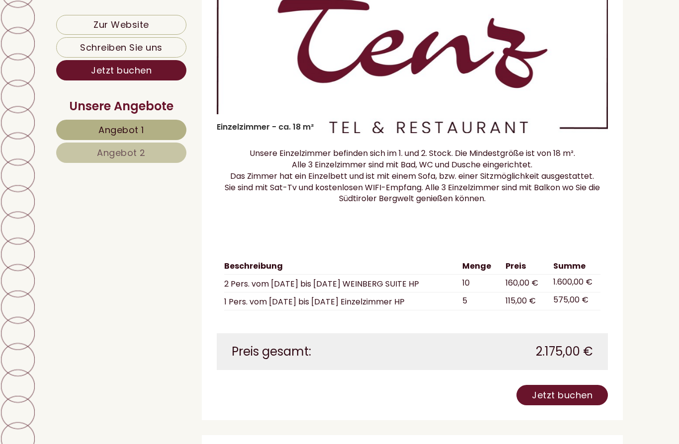  What do you see at coordinates (480, 301) in the screenshot?
I see `td: 5` at bounding box center [480, 301].